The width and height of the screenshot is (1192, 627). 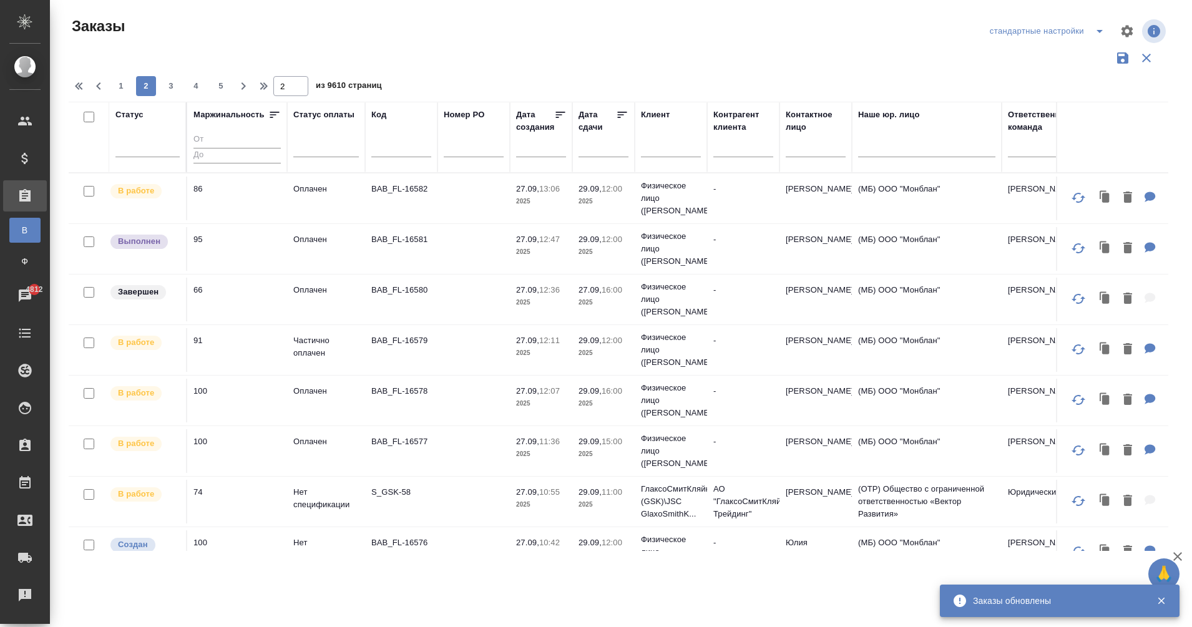 What do you see at coordinates (237, 249) in the screenshot?
I see `td: 95` at bounding box center [237, 249].